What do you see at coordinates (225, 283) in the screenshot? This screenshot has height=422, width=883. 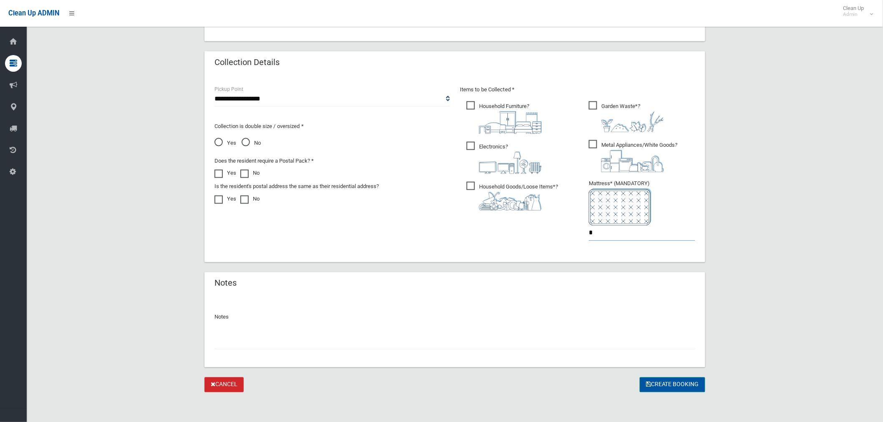 I see `header: Notes` at bounding box center [225, 283].